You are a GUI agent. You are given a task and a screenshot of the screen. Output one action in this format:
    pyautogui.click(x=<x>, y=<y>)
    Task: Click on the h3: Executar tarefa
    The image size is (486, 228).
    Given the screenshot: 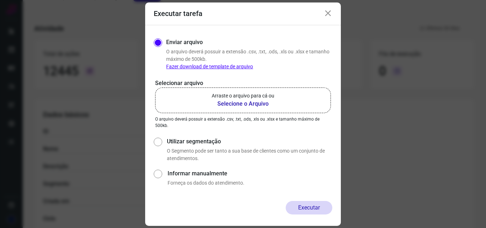 What is the action you would take?
    pyautogui.click(x=178, y=14)
    